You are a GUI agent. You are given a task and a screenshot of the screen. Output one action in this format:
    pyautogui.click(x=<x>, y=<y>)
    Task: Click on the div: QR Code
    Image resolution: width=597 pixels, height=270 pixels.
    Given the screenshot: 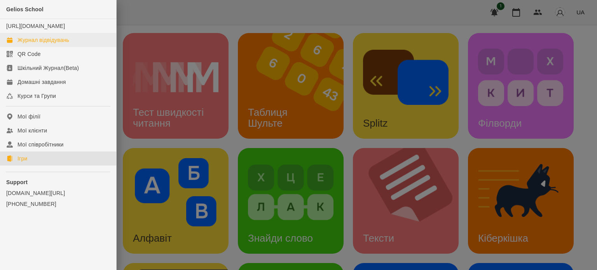 What is the action you would take?
    pyautogui.click(x=29, y=54)
    